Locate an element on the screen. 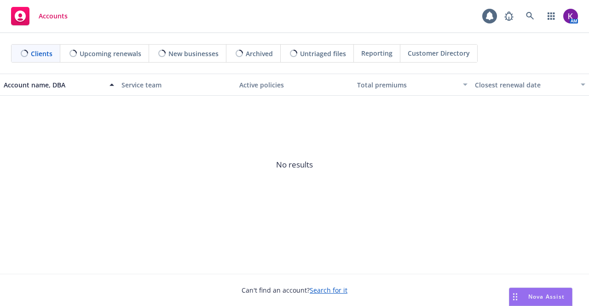  span: Reporting is located at coordinates (377, 53).